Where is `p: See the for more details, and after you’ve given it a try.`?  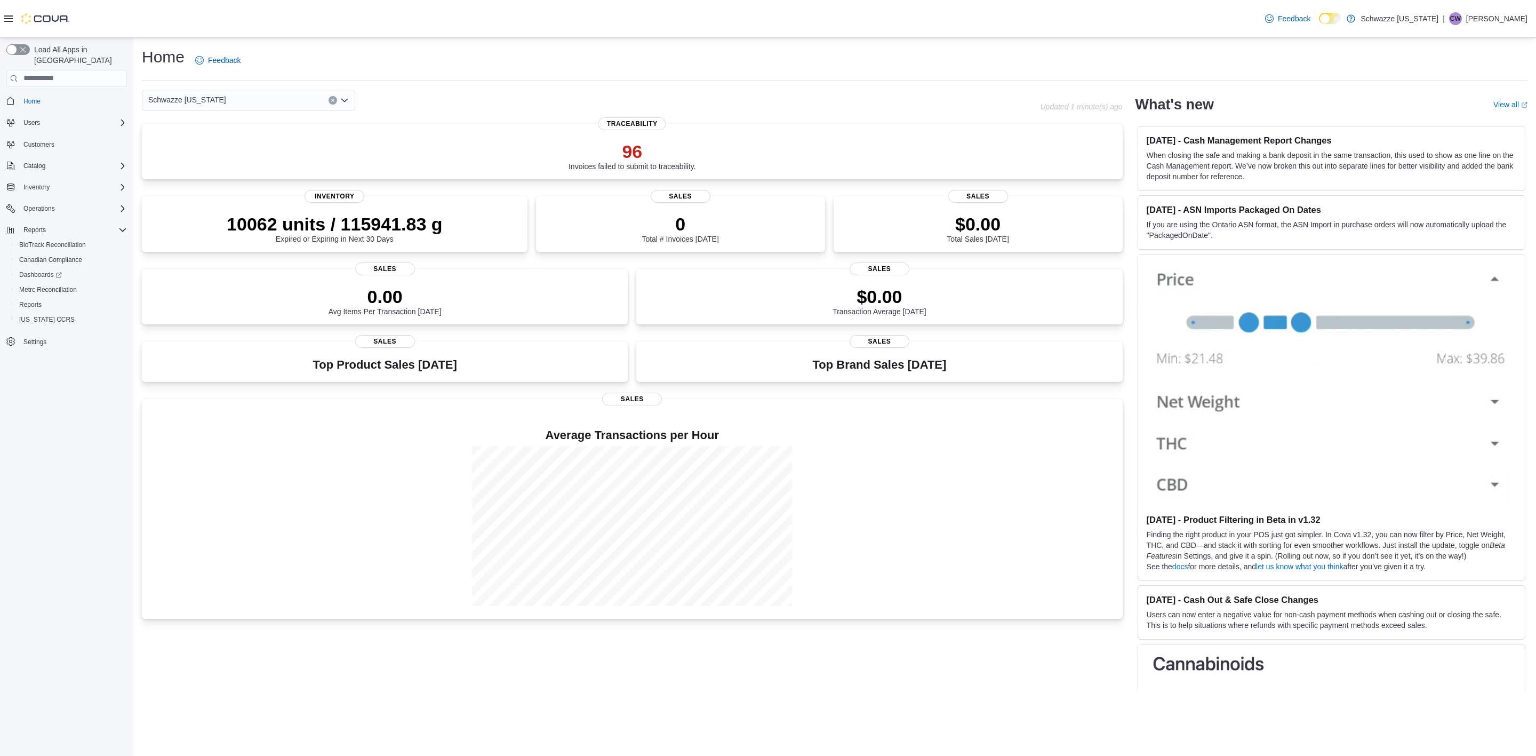 p: See the for more details, and after you’ve given it a try. is located at coordinates (1331, 566).